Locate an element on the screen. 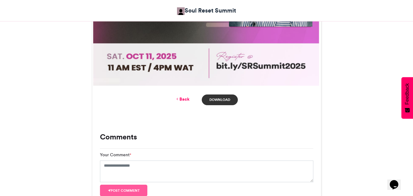  a: Back is located at coordinates (182, 99).